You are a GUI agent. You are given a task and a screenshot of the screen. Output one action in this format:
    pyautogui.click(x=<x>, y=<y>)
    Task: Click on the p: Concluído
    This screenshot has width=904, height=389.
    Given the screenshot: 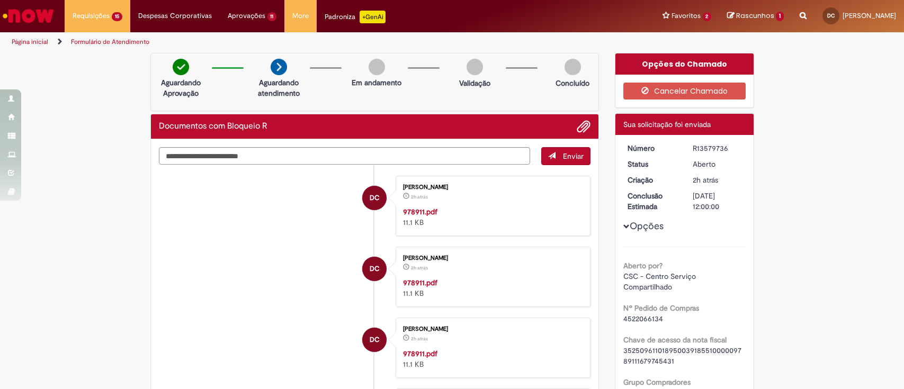 What is the action you would take?
    pyautogui.click(x=572, y=83)
    